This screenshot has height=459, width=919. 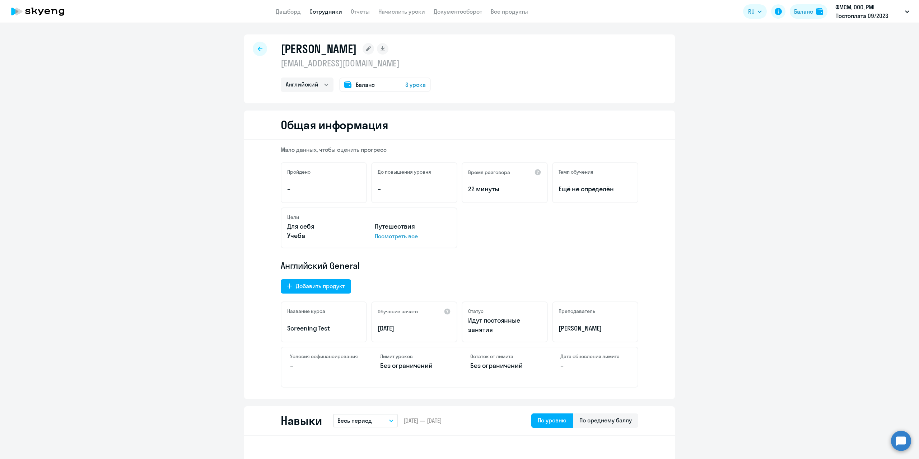 What do you see at coordinates (402, 11) in the screenshot?
I see `a: Начислить уроки` at bounding box center [402, 11].